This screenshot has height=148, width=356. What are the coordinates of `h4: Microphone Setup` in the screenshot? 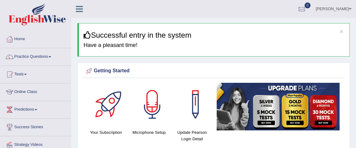 It's located at (149, 133).